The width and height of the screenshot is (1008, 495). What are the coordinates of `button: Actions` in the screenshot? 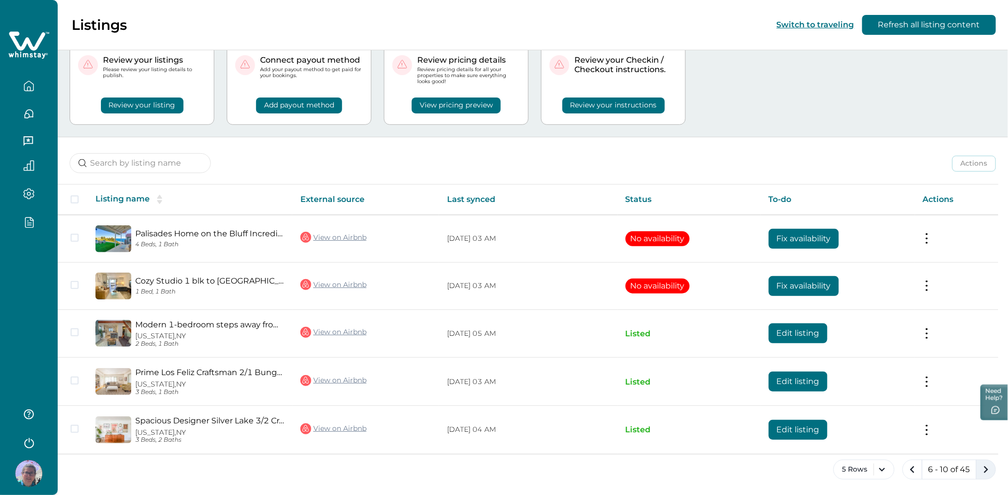 It's located at (974, 164).